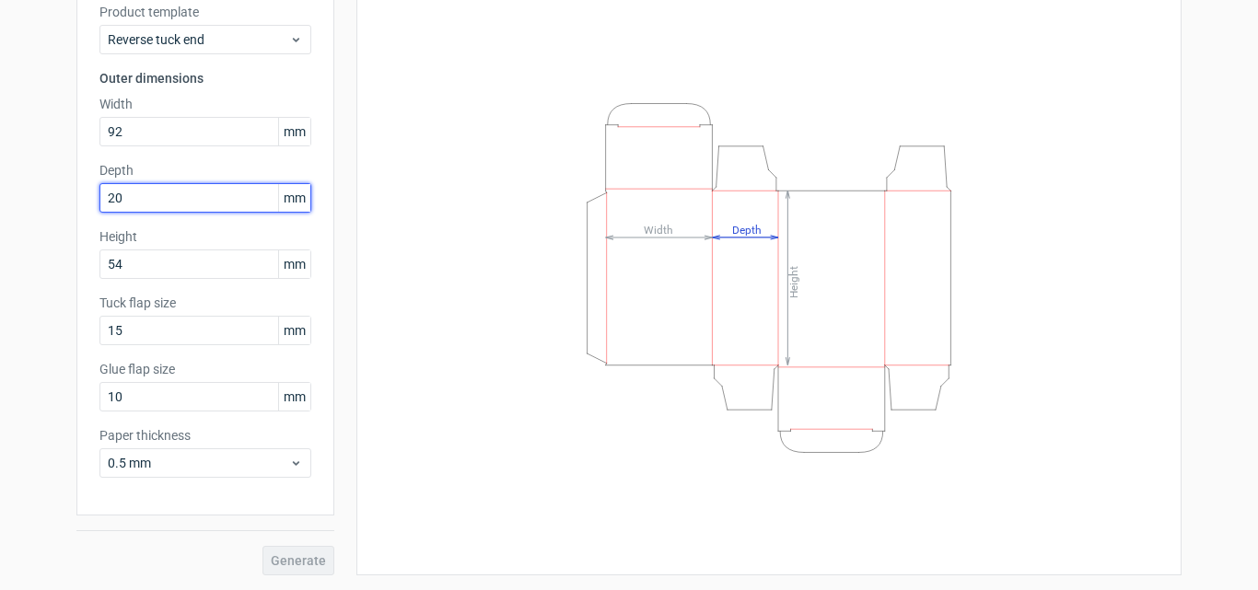 This screenshot has width=1258, height=590. Describe the element at coordinates (198, 40) in the screenshot. I see `span: Reverse tuck end` at that location.